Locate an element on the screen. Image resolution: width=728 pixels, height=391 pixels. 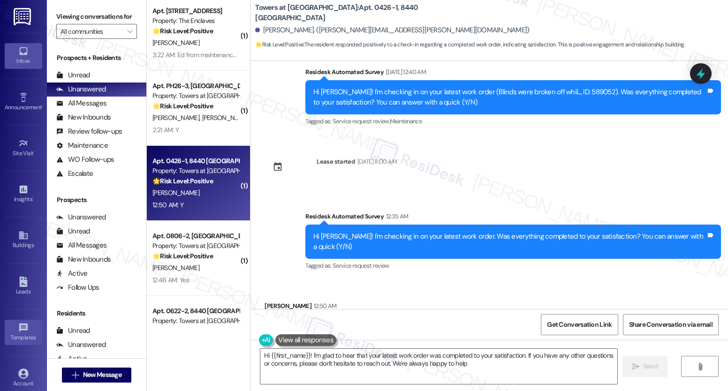
span: Share Conversation via email is located at coordinates (670, 324).